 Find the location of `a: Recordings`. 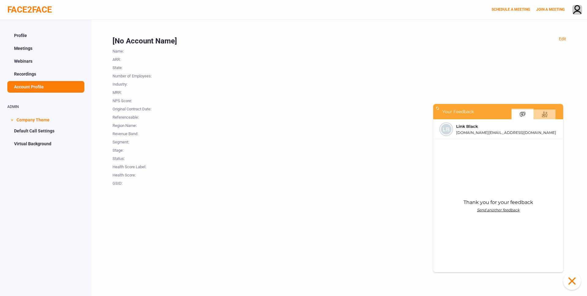

a: Recordings is located at coordinates (46, 74).